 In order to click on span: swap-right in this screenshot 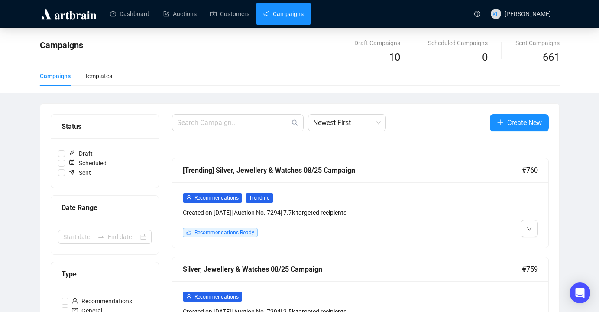, I will do `click(101, 237)`.